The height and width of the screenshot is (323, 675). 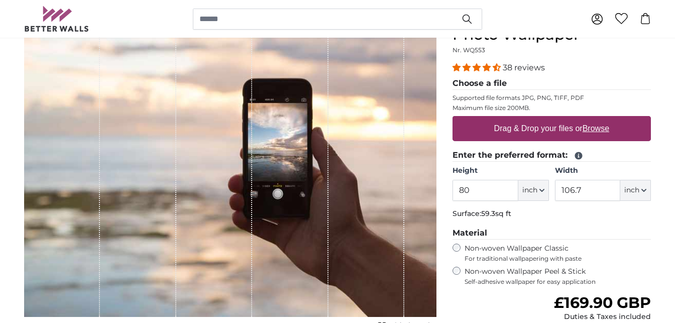 What do you see at coordinates (500, 171) in the screenshot?
I see `label: Height` at bounding box center [500, 171].